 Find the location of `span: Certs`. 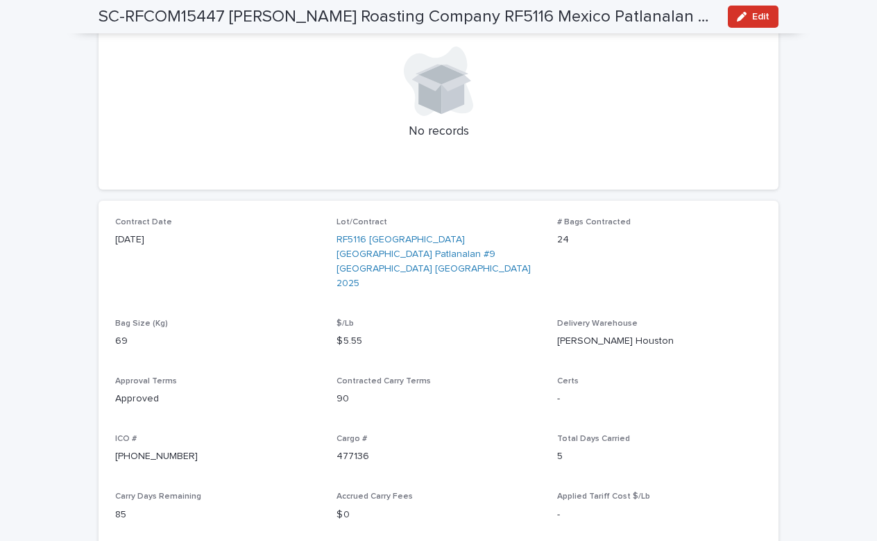

span: Certs is located at coordinates (568, 381).